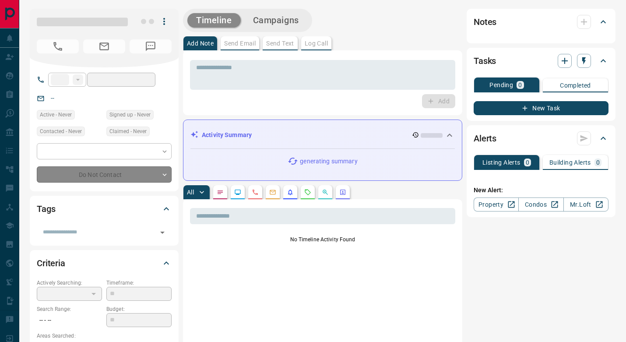 Image resolution: width=626 pixels, height=342 pixels. What do you see at coordinates (139, 309) in the screenshot?
I see `p: Budget:` at bounding box center [139, 309].